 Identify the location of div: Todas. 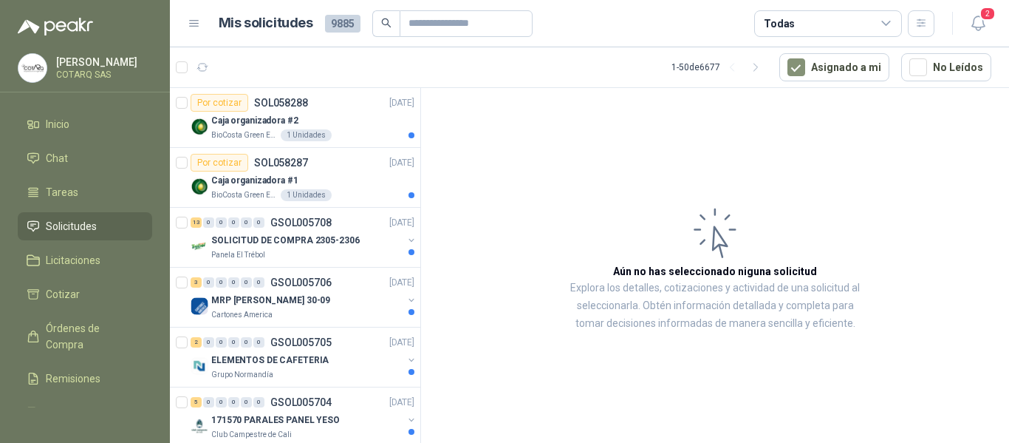
(779, 24).